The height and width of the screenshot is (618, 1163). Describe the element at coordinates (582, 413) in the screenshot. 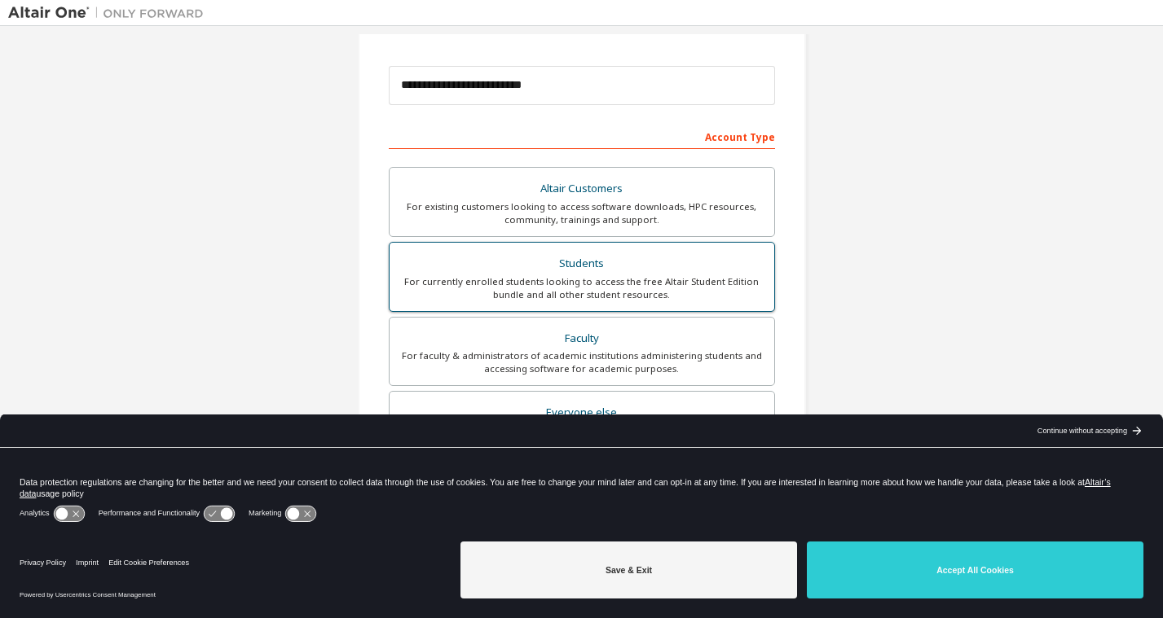

I see `div: Everyone else` at that location.